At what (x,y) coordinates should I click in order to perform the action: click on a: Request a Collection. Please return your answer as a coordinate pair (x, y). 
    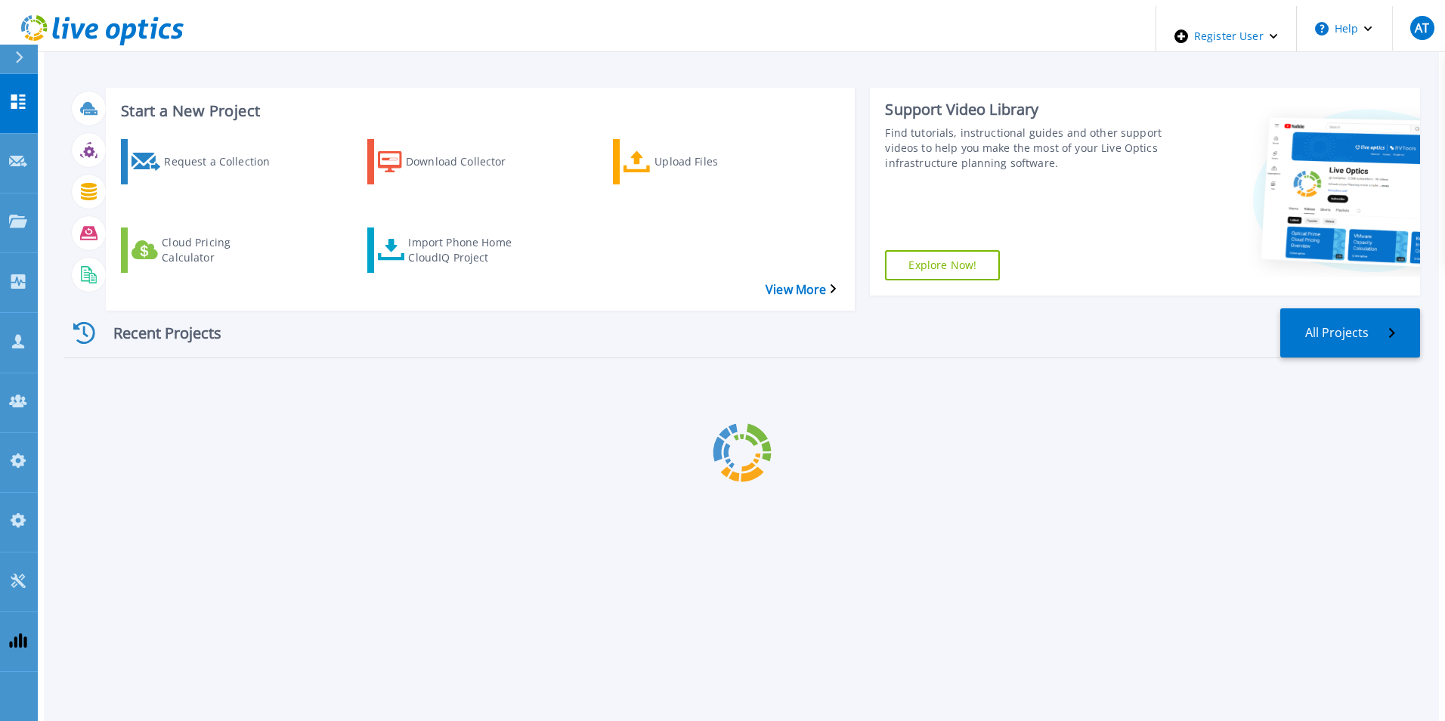
    Looking at the image, I should click on (212, 162).